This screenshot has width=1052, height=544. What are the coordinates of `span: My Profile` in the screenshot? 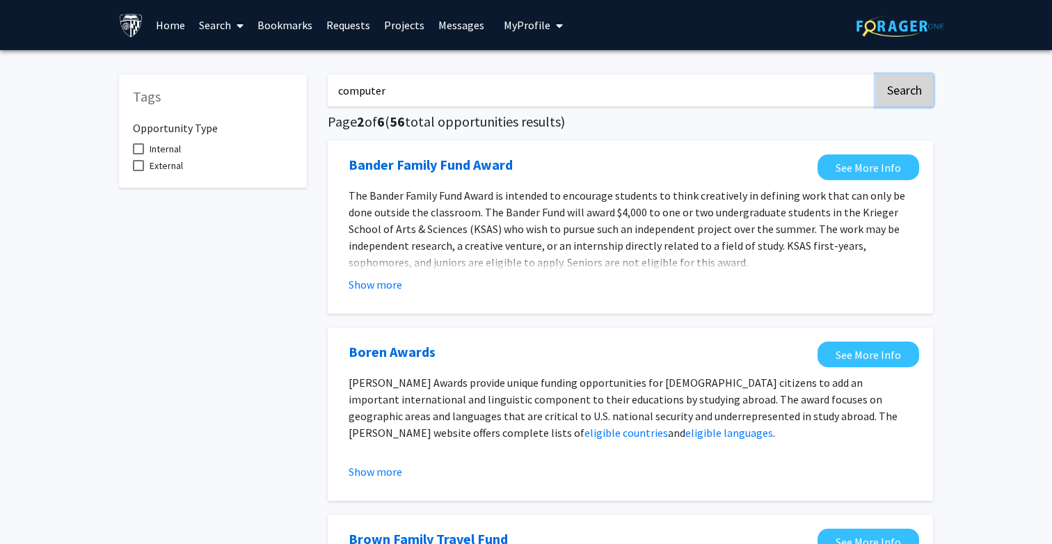 It's located at (527, 25).